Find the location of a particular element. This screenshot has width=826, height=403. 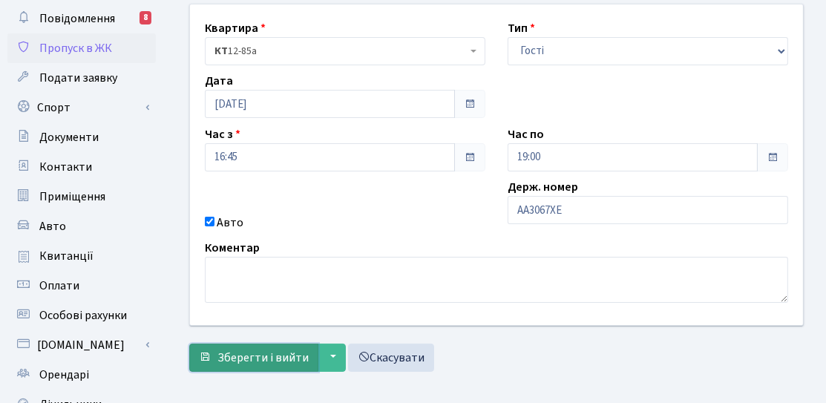

label: Тип is located at coordinates (521, 28).